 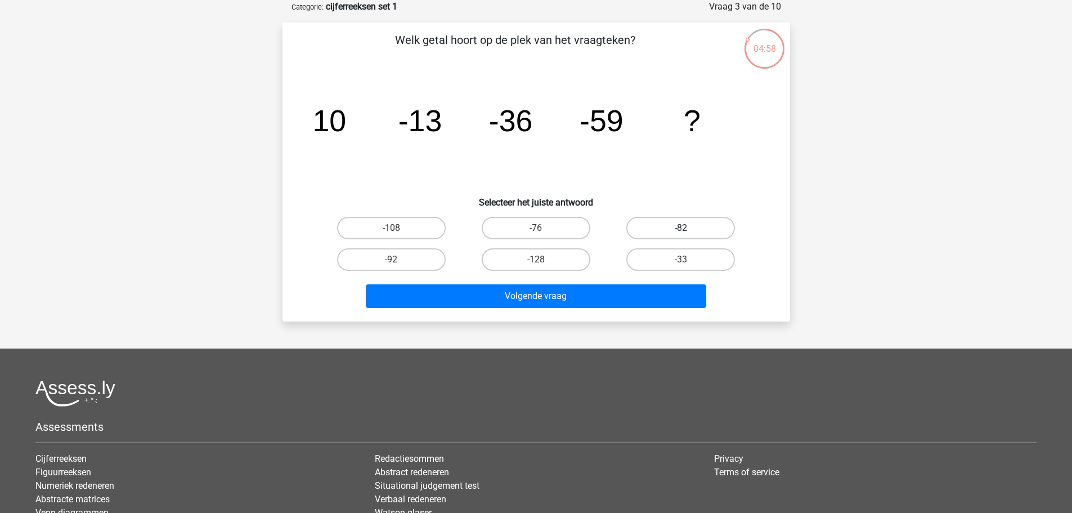 I want to click on h5: Assessments, so click(x=536, y=427).